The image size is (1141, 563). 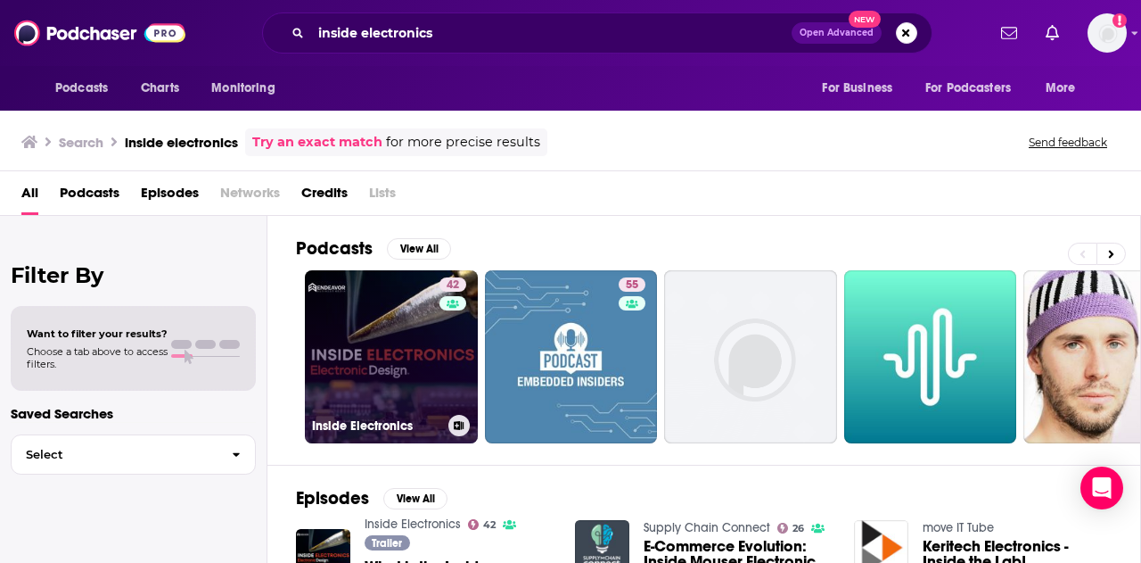 I want to click on span: Episodes, so click(x=169, y=196).